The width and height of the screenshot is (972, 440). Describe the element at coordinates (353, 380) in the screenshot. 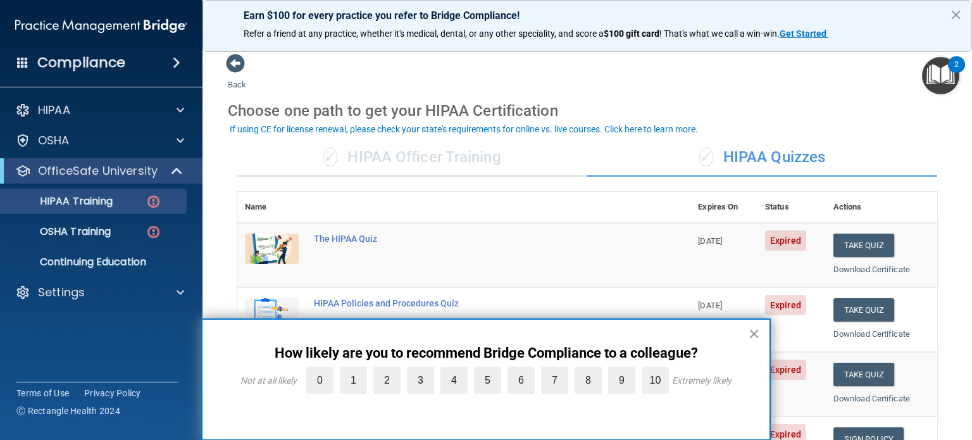

I see `label: 1` at that location.